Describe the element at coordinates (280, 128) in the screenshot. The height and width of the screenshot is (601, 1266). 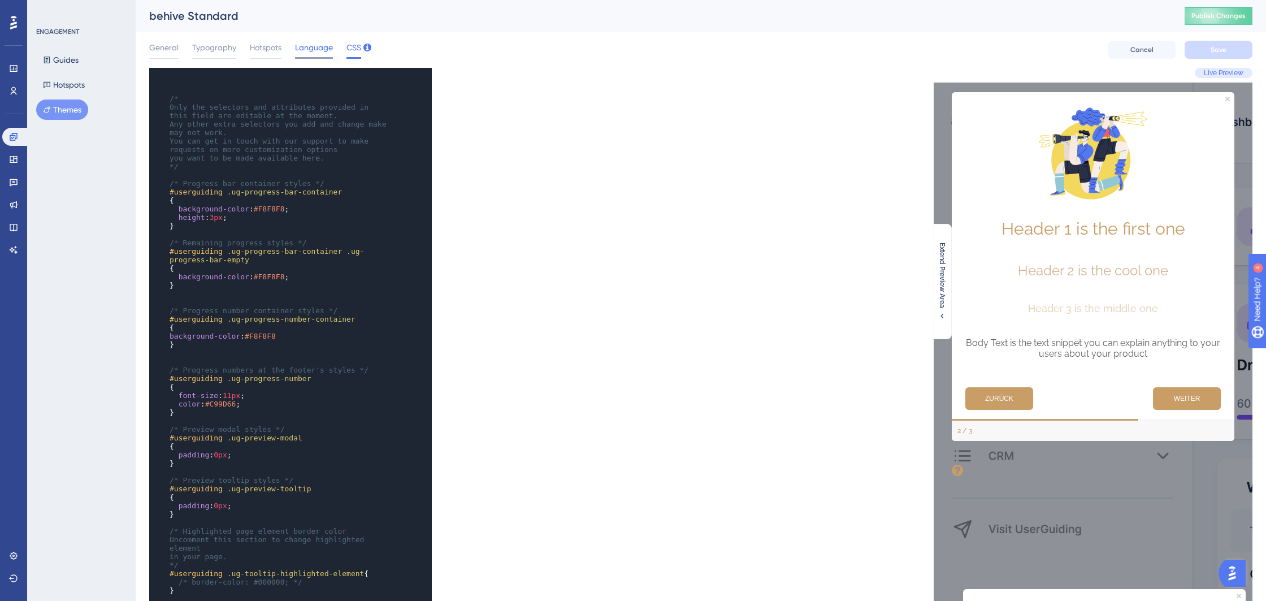
I see `span: Any other extra selectors you add and change make may not work.` at that location.